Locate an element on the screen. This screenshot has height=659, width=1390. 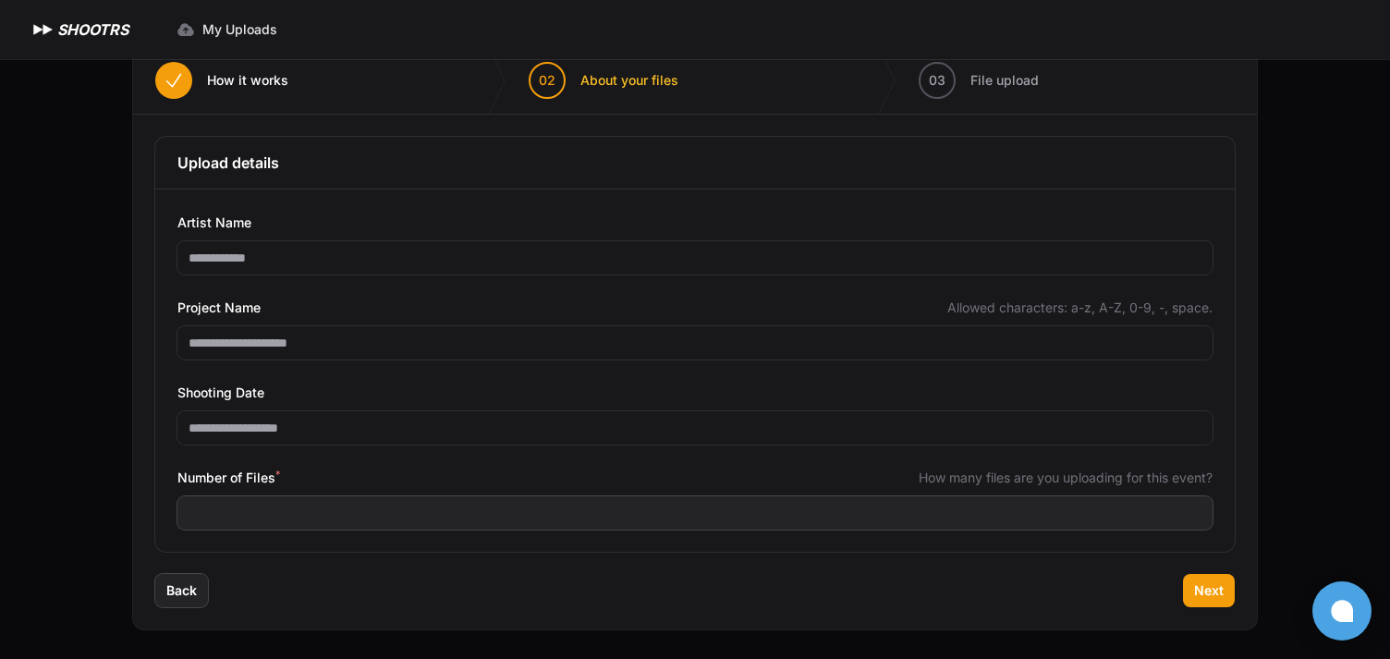
span: My Uploads is located at coordinates (239, 30).